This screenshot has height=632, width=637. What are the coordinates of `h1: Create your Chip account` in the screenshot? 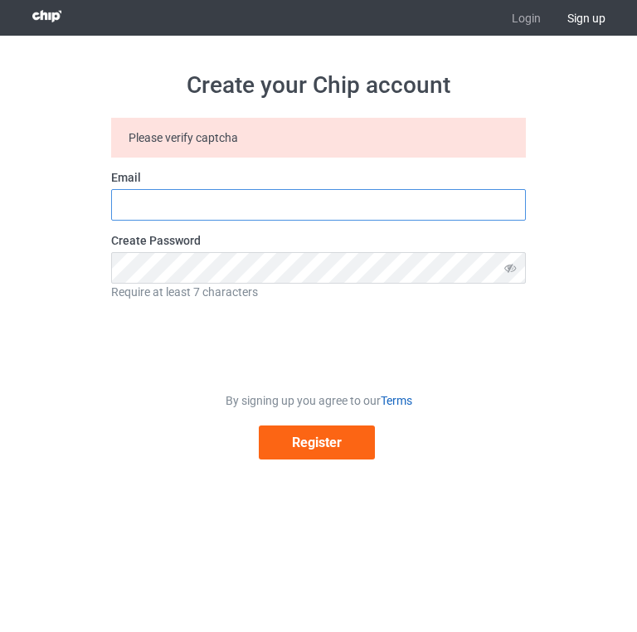 It's located at (319, 85).